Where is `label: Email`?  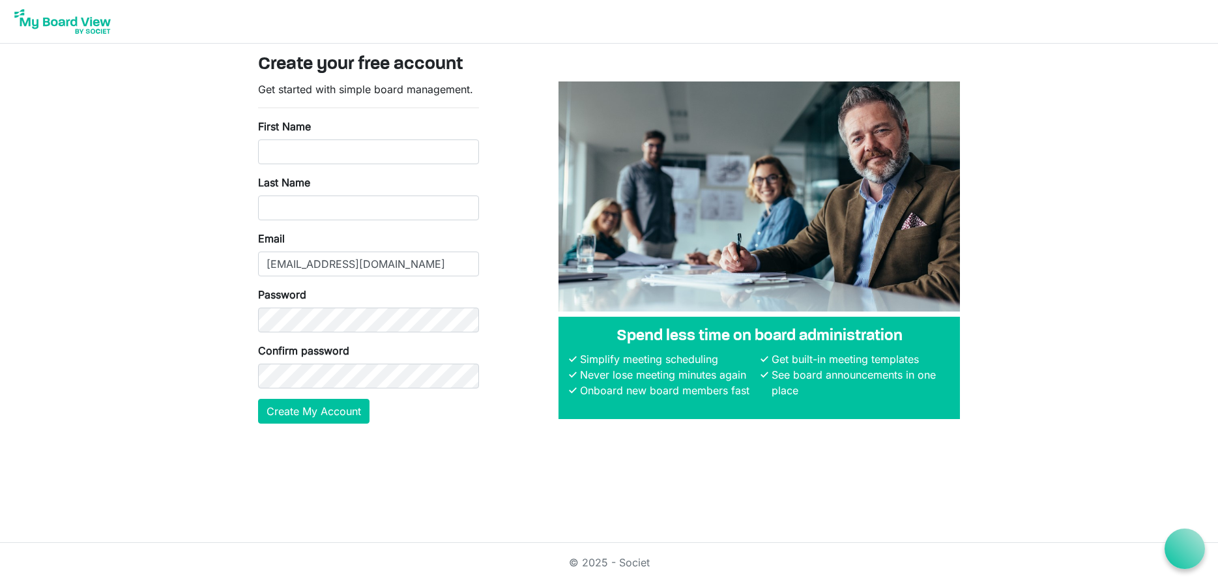 label: Email is located at coordinates (271, 238).